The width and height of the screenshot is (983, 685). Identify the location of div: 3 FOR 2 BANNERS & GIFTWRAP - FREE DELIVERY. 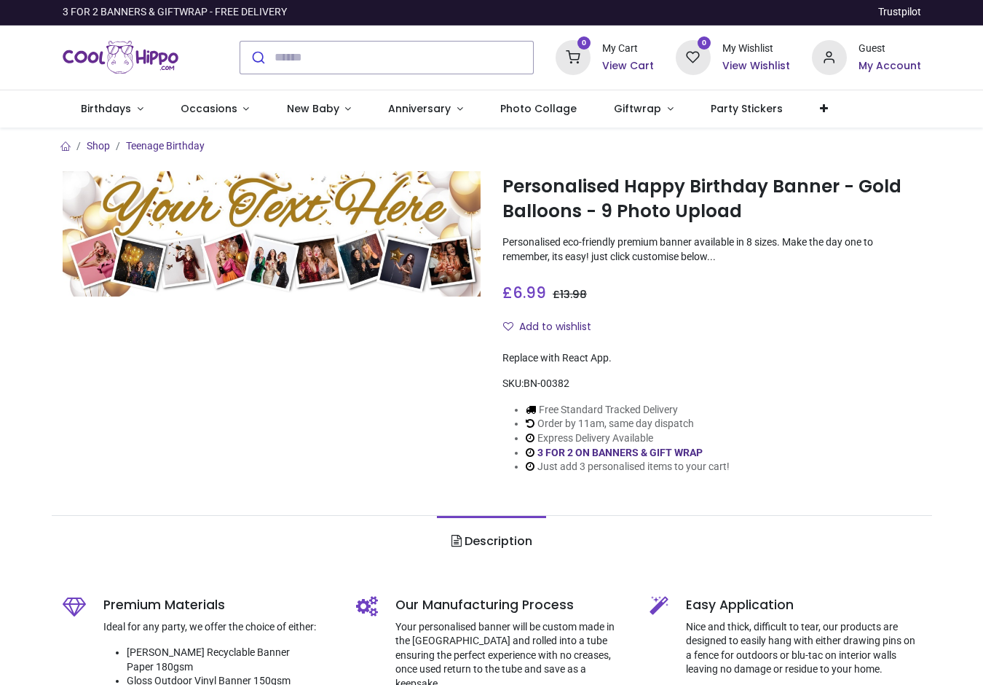
(175, 12).